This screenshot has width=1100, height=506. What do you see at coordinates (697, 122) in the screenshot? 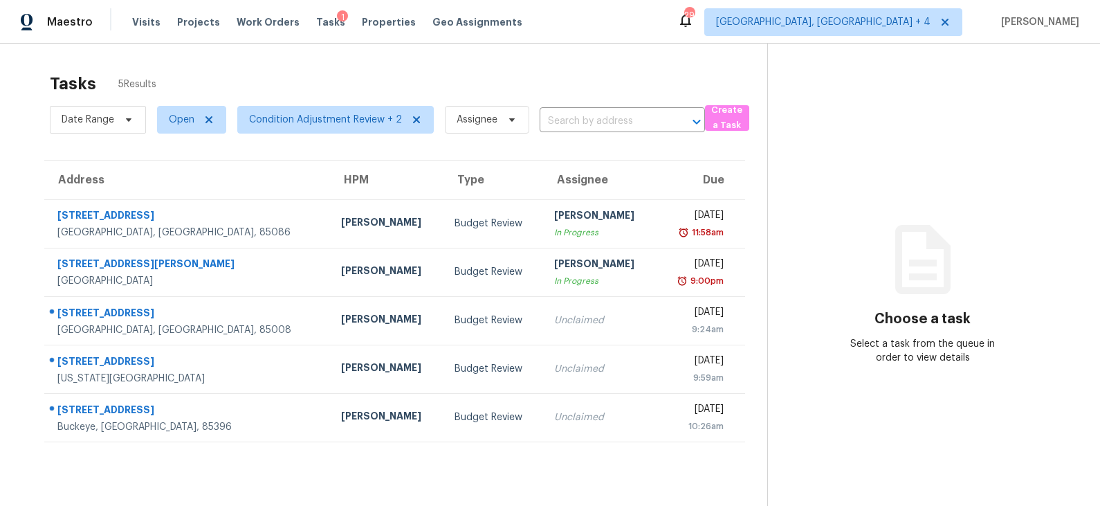
I see `button: Open` at bounding box center [697, 122].